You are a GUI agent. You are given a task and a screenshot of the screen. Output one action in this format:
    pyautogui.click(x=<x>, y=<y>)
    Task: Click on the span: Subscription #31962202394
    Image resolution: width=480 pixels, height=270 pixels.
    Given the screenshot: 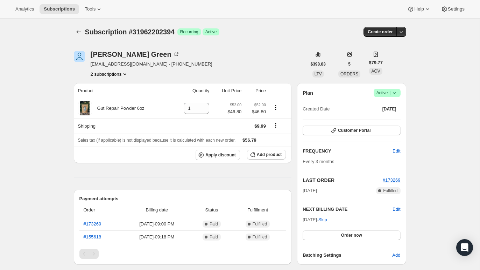 What is the action you would take?
    pyautogui.click(x=130, y=32)
    